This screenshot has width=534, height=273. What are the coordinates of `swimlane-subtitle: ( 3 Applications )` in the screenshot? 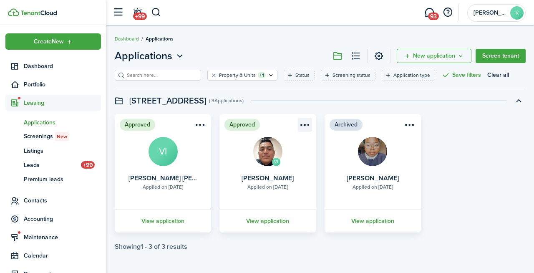 It's located at (226, 101).